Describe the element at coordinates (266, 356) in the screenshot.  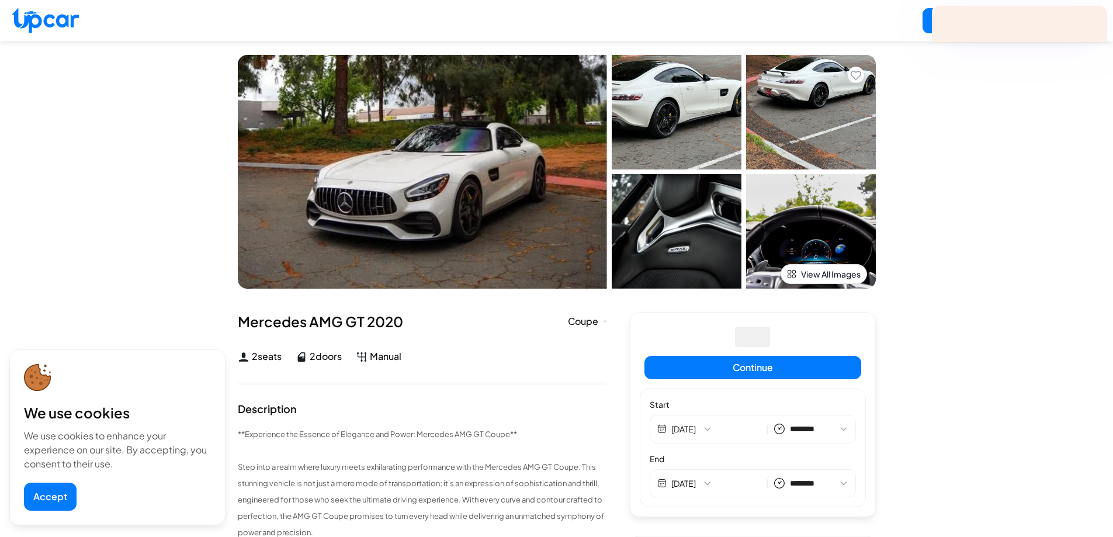
I see `span: 2 seats` at that location.